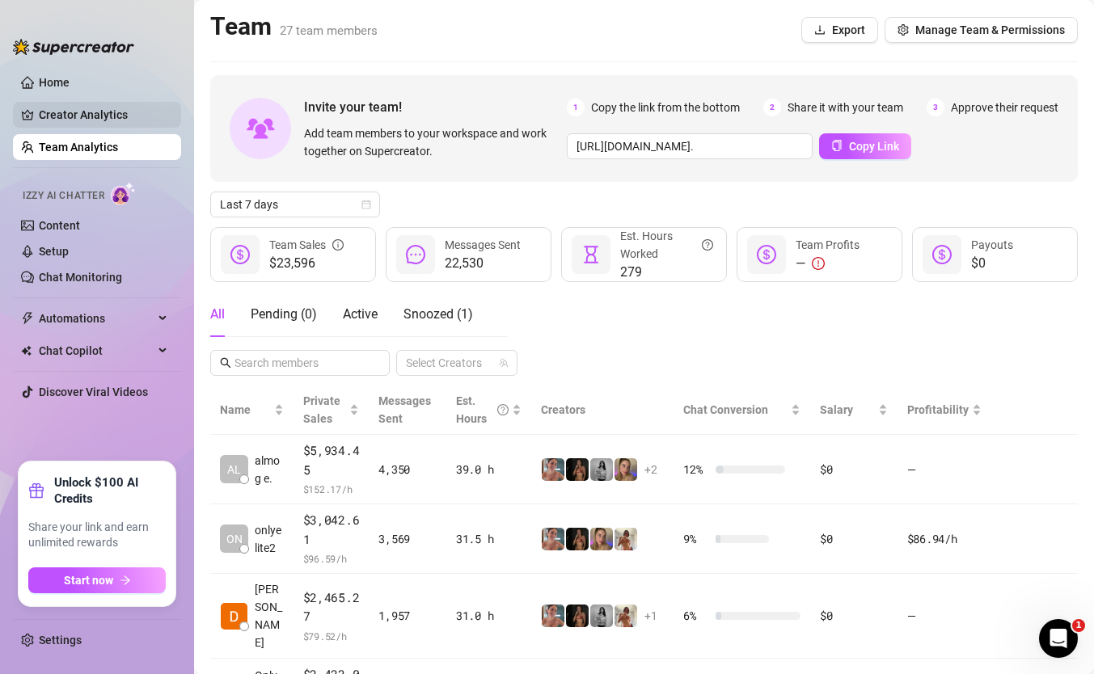  I want to click on div: Est. Hours Worked, so click(666, 245).